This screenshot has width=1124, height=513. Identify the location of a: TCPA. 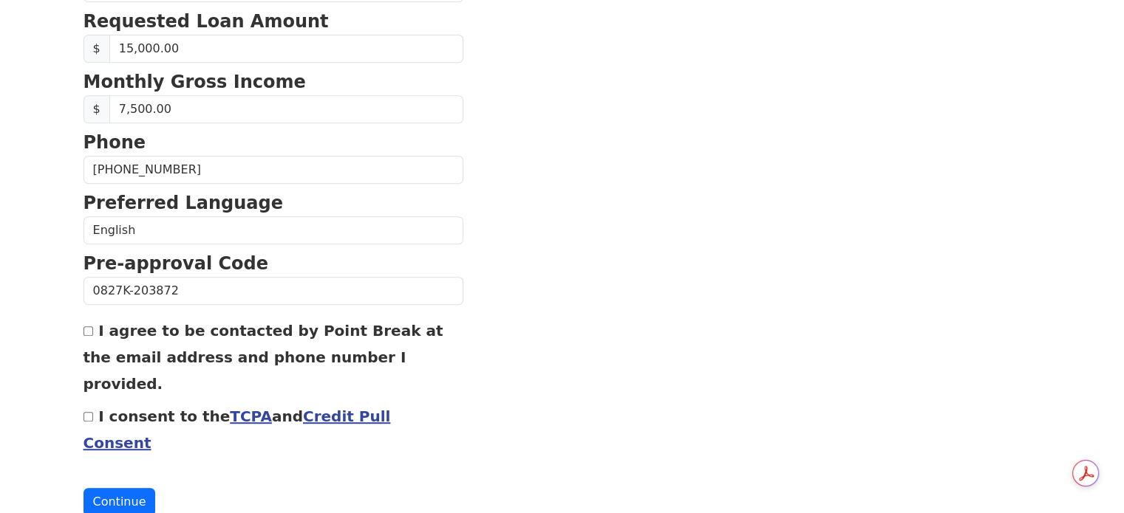
(250, 417).